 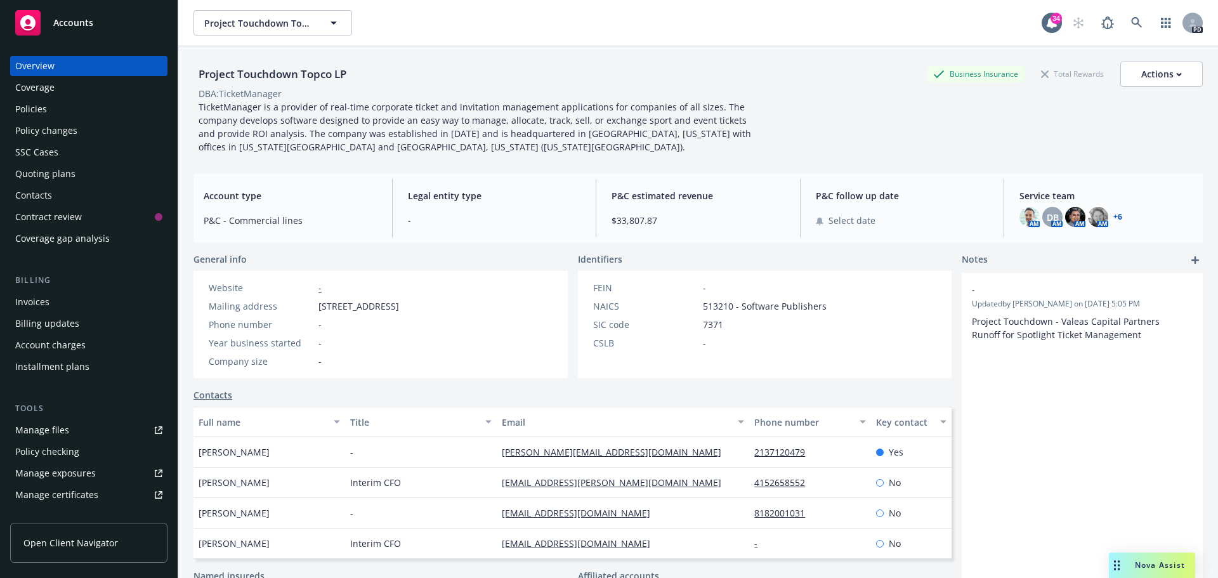 What do you see at coordinates (698, 195) in the screenshot?
I see `span: P&C estimated revenue` at bounding box center [698, 195].